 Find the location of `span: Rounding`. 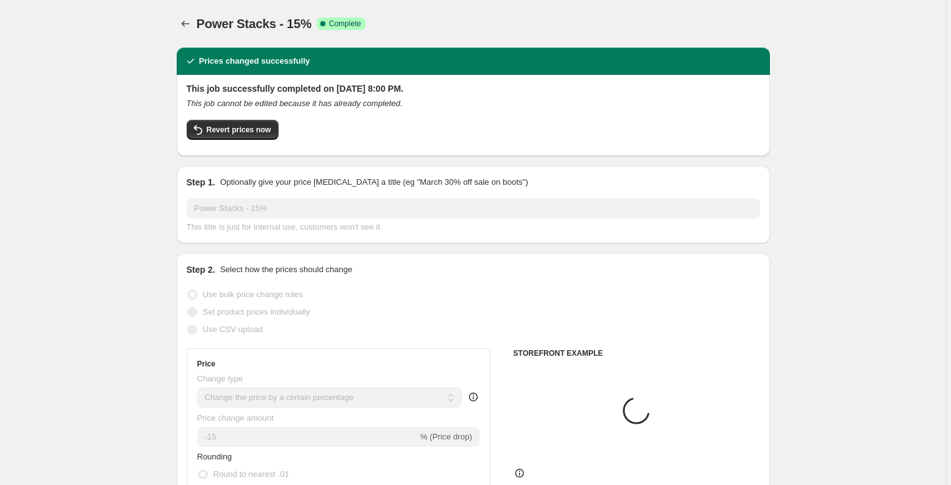

span: Rounding is located at coordinates (215, 456).